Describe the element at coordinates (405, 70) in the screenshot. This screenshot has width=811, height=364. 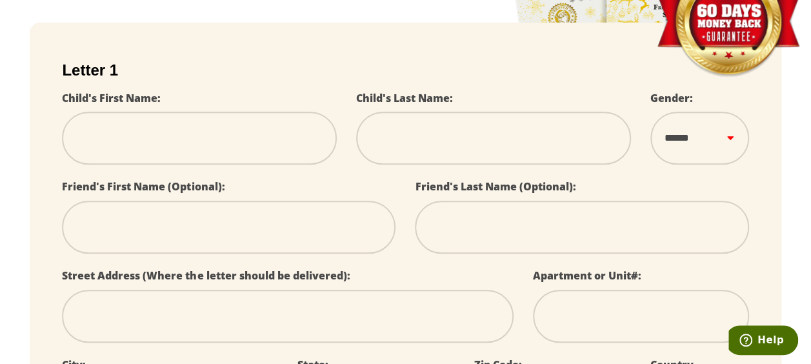
I see `h2: Letter 1` at that location.